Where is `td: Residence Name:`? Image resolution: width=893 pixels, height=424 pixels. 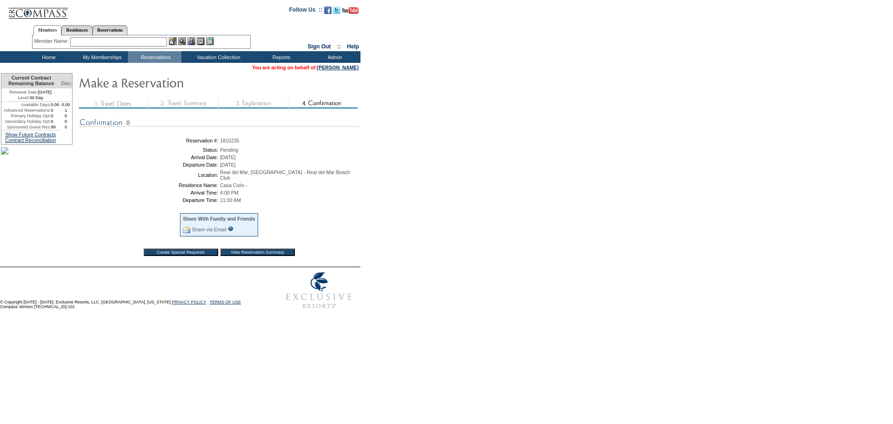
td: Residence Name: is located at coordinates (150, 185).